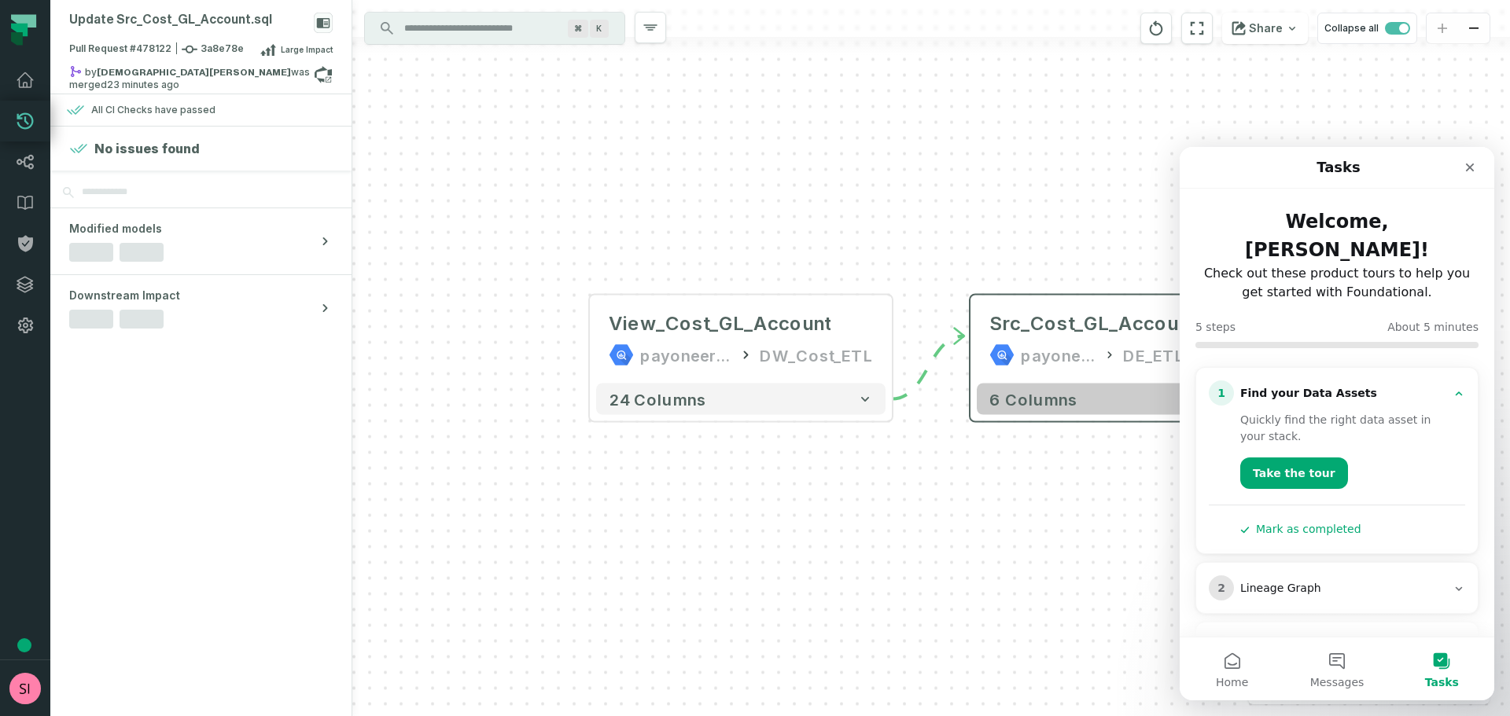  What do you see at coordinates (191, 75) in the screenshot?
I see `div: by was merged` at bounding box center [191, 75].